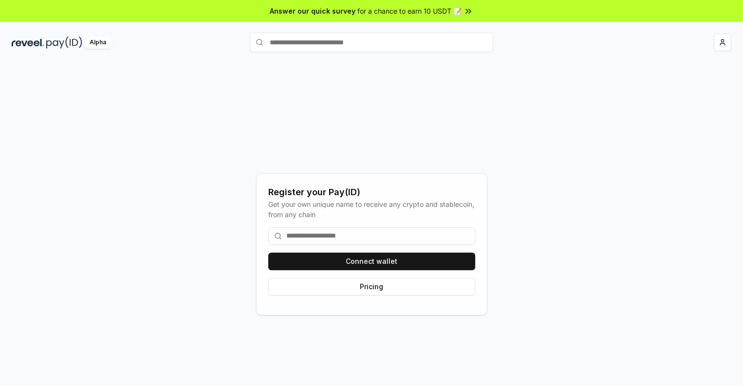 Image resolution: width=743 pixels, height=386 pixels. What do you see at coordinates (372, 262) in the screenshot?
I see `button: Connect wallet` at bounding box center [372, 262].